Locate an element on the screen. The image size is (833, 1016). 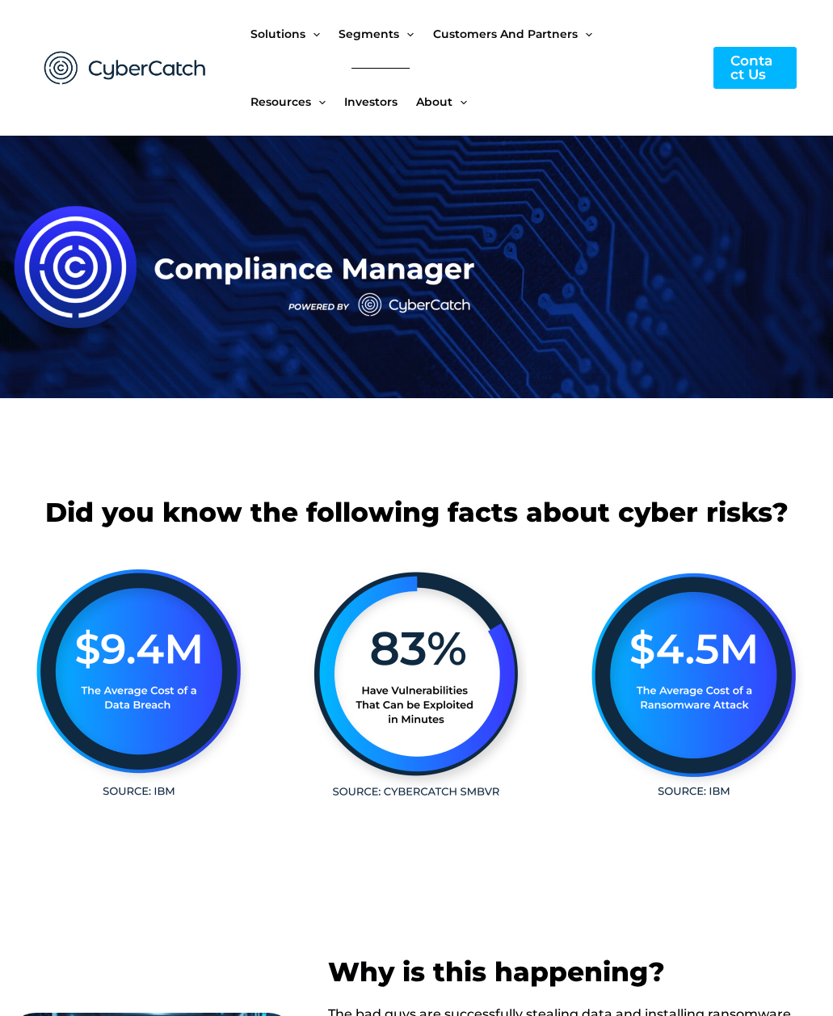
span: About is located at coordinates (434, 102).